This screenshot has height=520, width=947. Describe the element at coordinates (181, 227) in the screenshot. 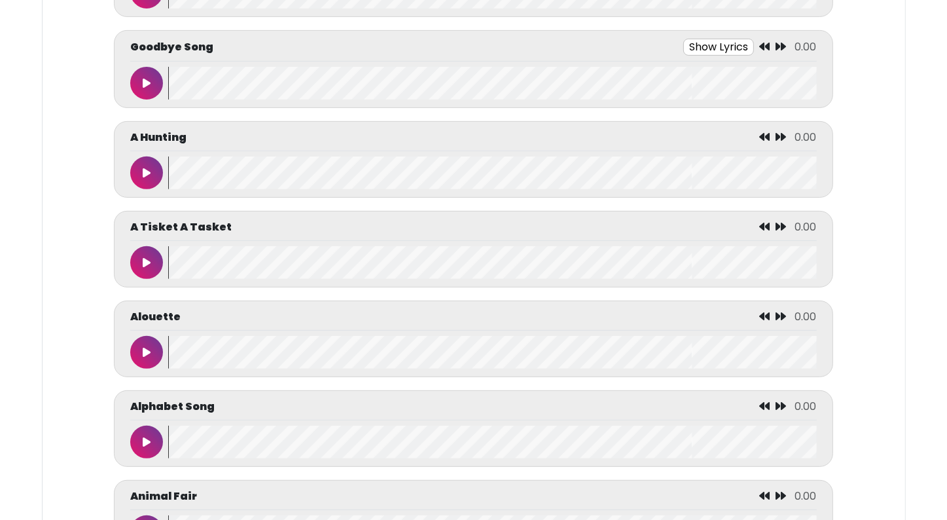

I see `p: A Tisket A Tasket` at that location.